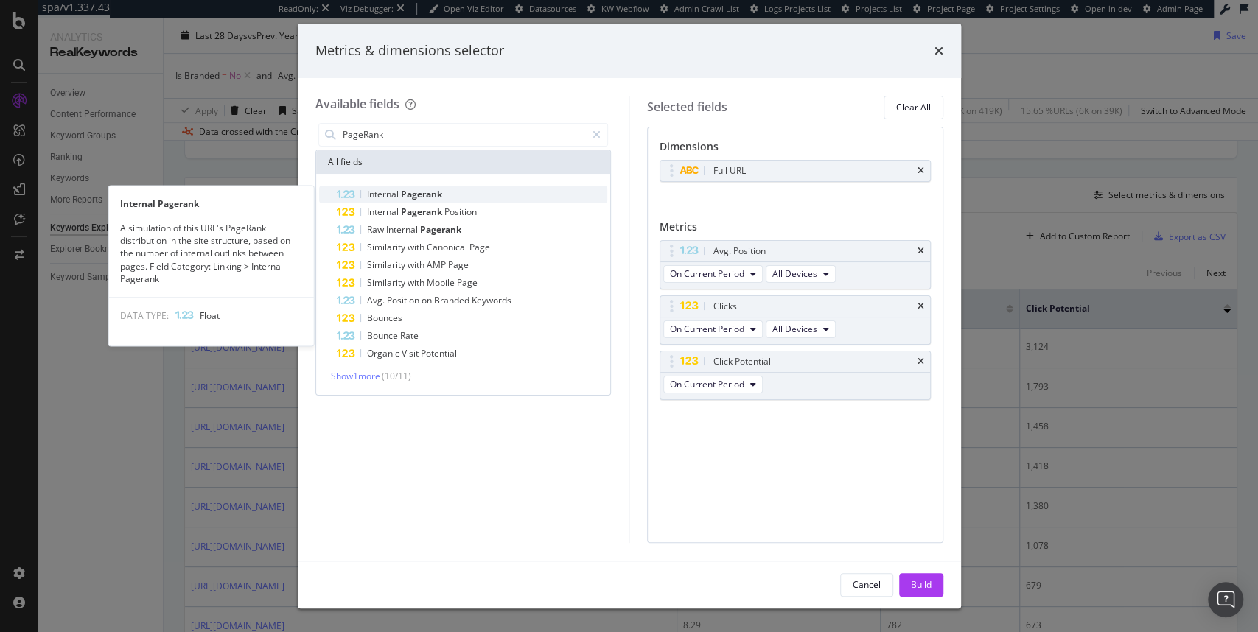 The image size is (1258, 632). I want to click on span: Potential, so click(438, 353).